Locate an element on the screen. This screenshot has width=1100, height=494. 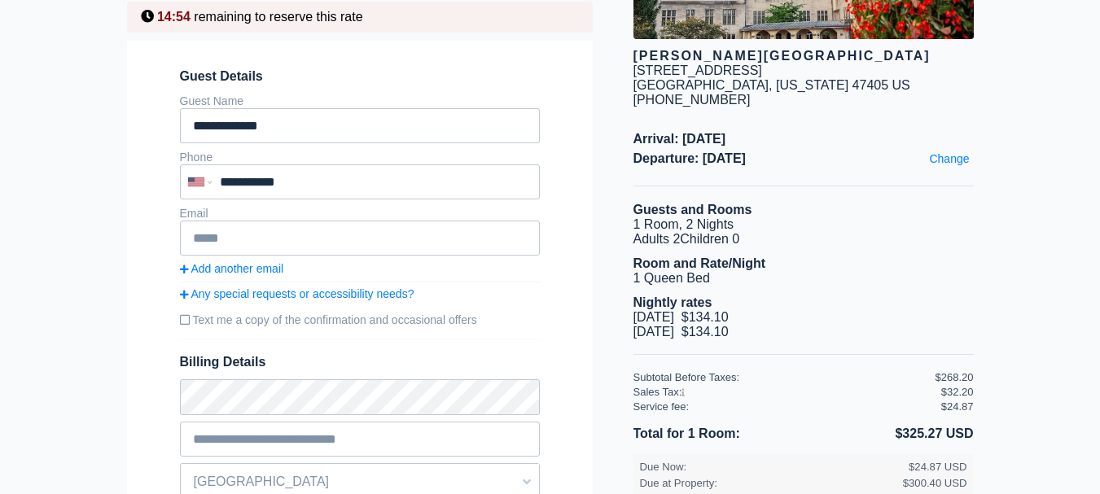
li: 1 Room, 2 Nights is located at coordinates (804, 225).